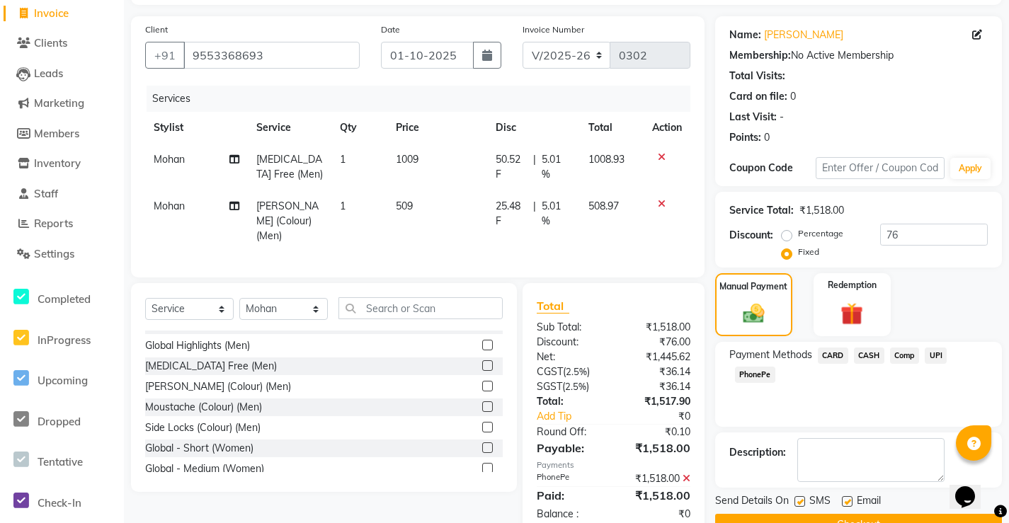 This screenshot has height=523, width=1009. Describe the element at coordinates (755, 375) in the screenshot. I see `span: PhonePe` at that location.